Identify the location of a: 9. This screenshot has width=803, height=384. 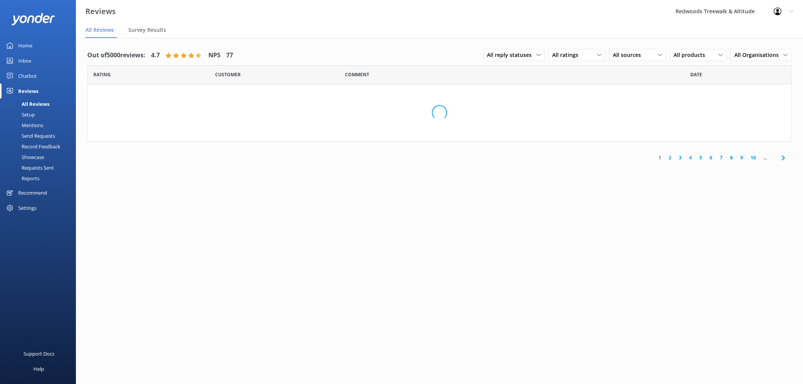
(741, 157).